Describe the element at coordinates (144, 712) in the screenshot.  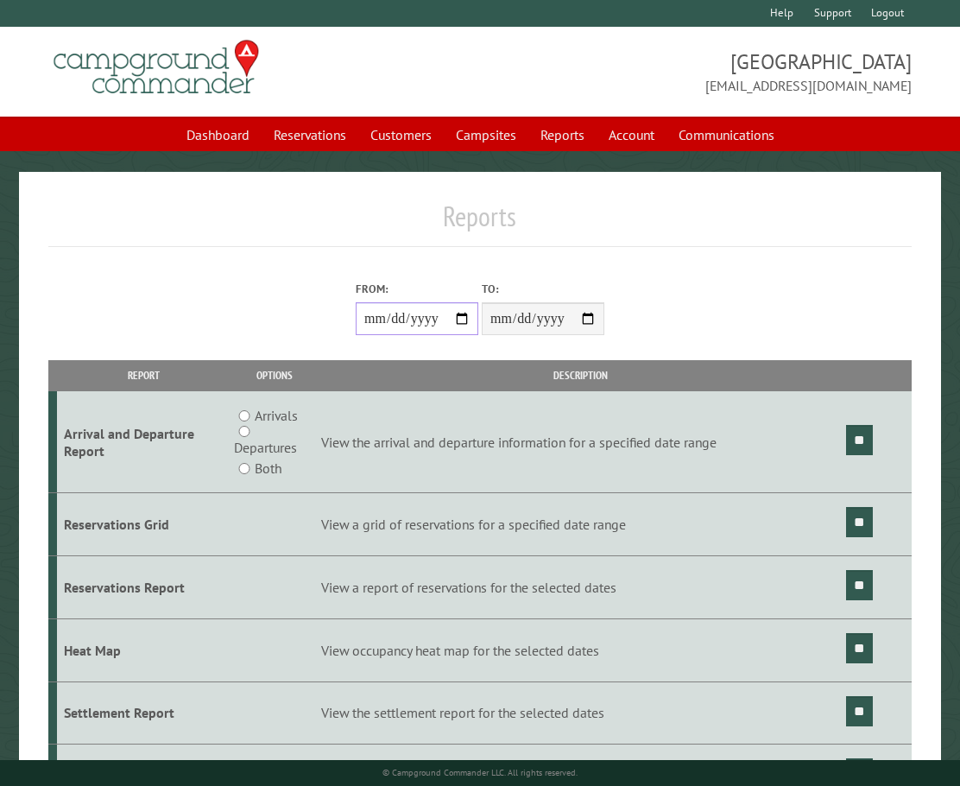
I see `td: Settlement Report` at that location.